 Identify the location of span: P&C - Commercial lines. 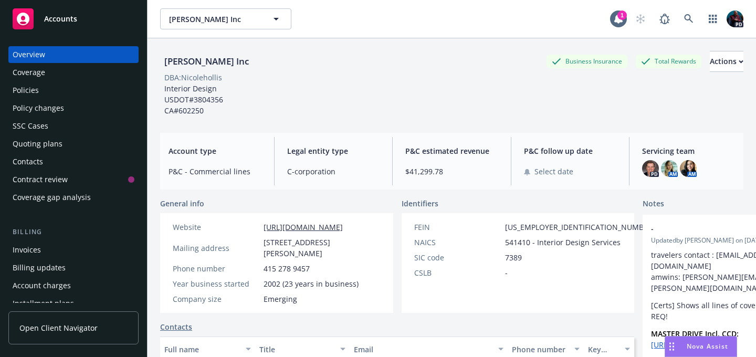
(215, 171).